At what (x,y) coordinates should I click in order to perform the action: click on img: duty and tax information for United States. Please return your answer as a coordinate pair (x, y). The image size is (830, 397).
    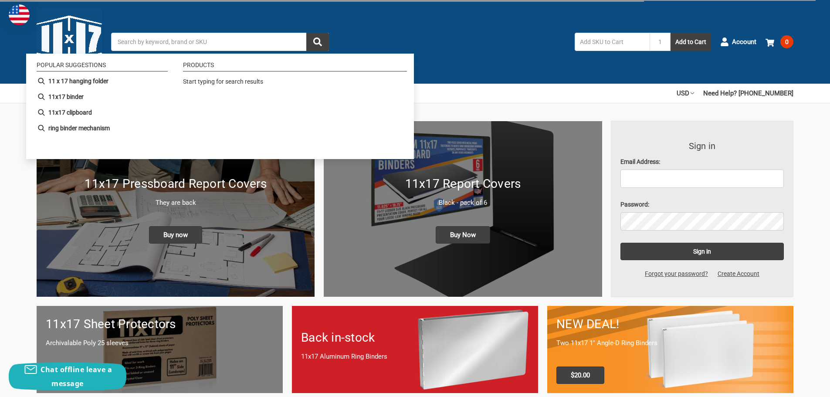
    Looking at the image, I should click on (19, 15).